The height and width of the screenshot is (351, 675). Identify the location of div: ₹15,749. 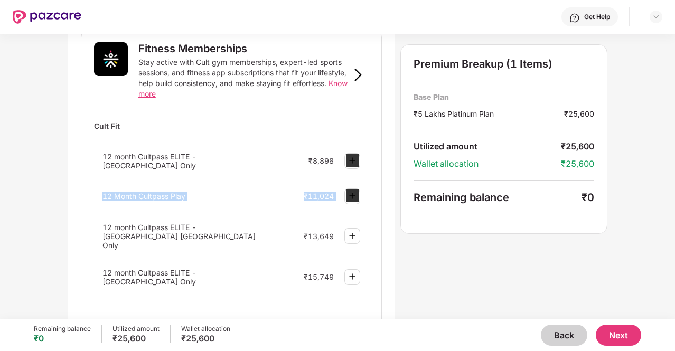
(318, 277).